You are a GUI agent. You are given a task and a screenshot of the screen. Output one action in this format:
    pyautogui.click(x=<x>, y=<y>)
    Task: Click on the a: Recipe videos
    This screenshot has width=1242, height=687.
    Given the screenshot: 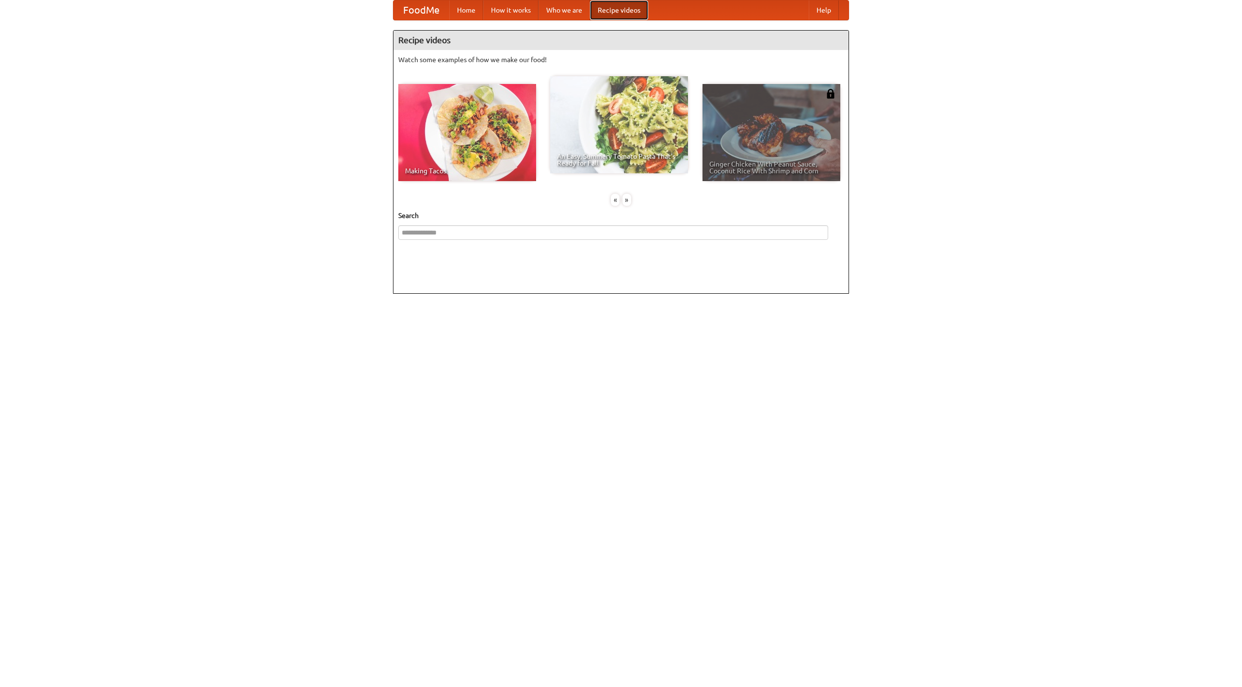 What is the action you would take?
    pyautogui.click(x=619, y=10)
    